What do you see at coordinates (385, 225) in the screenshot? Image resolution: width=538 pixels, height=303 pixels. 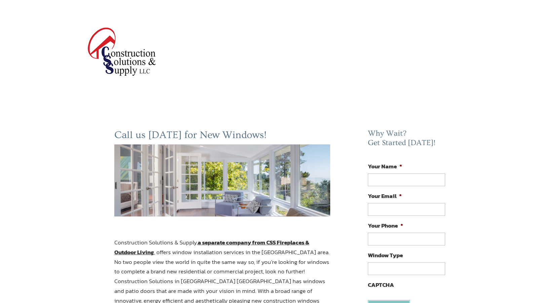 I see `label: Your Phone` at bounding box center [385, 225].